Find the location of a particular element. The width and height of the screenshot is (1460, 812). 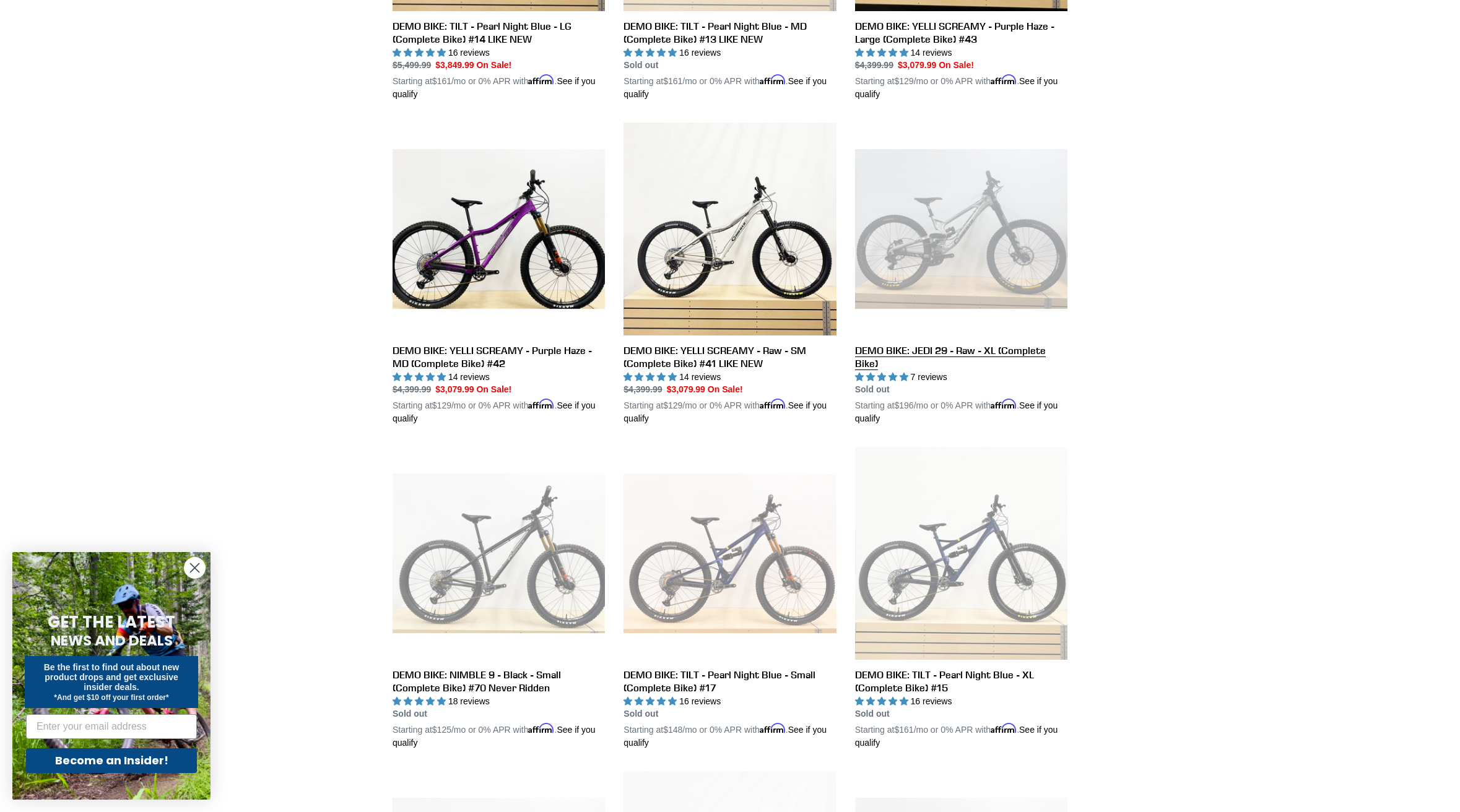

span: Be the first to find out about new product drops and get exclusive insider deals. is located at coordinates (111, 677).